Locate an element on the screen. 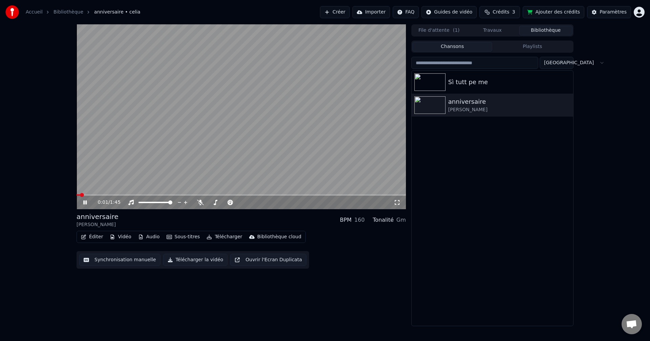 Image resolution: width=650 pixels, height=341 pixels. a: Accueil is located at coordinates (34, 12).